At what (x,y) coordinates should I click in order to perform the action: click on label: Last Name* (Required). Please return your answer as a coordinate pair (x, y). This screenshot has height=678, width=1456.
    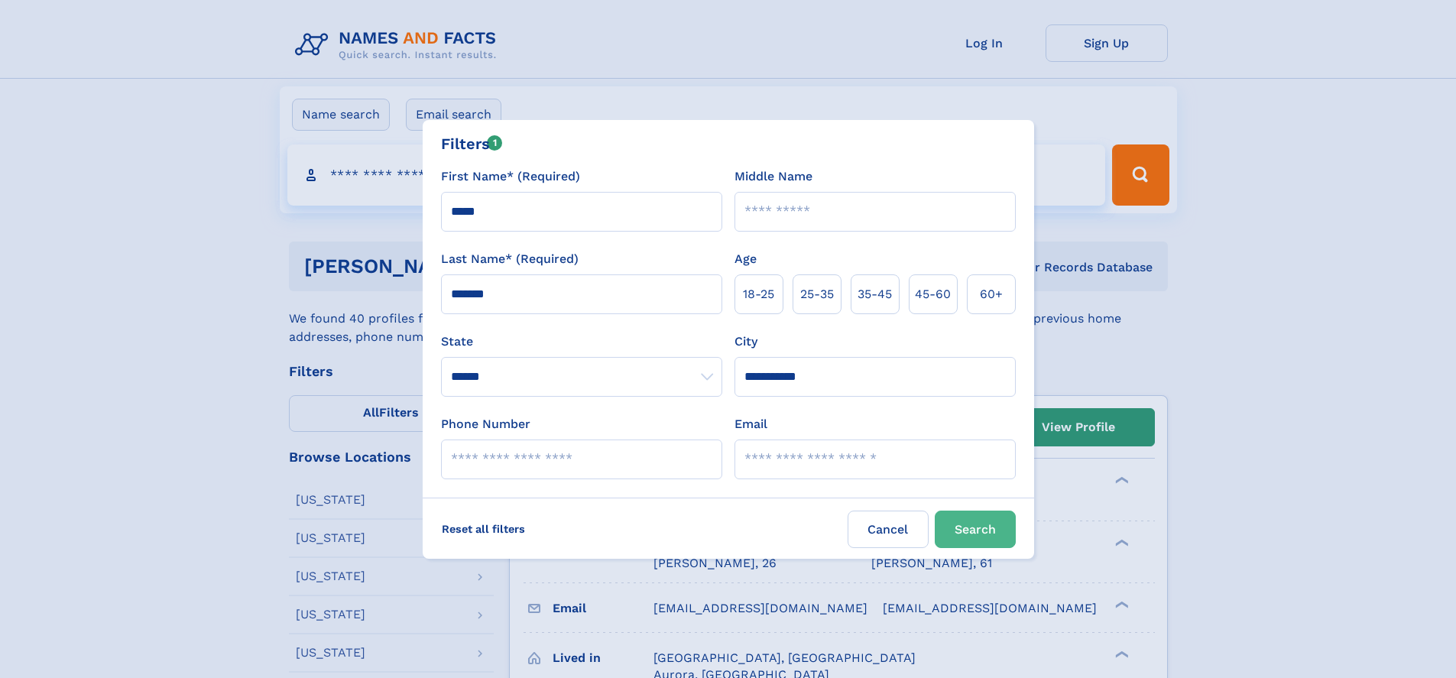
    Looking at the image, I should click on (510, 259).